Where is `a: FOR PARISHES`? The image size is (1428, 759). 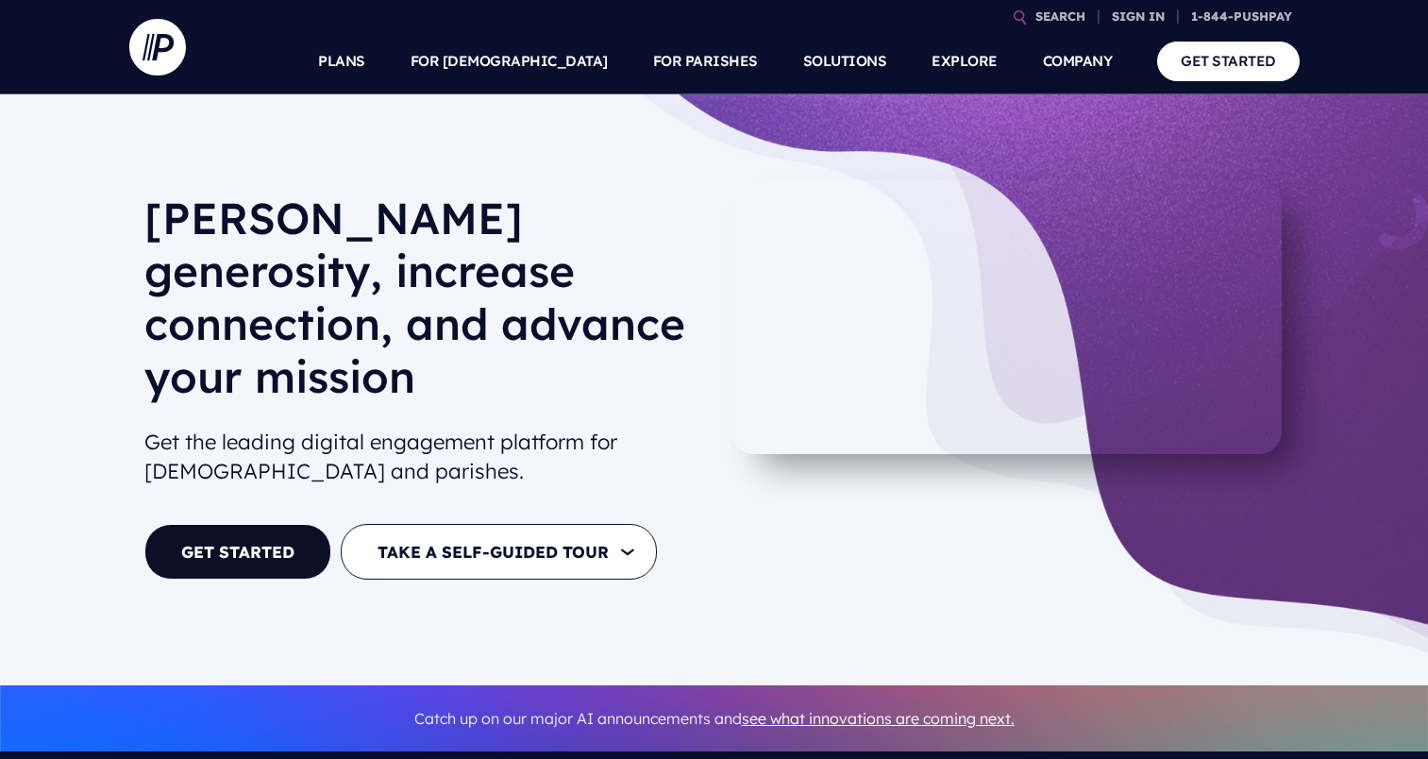
a: FOR PARISHES is located at coordinates (705, 61).